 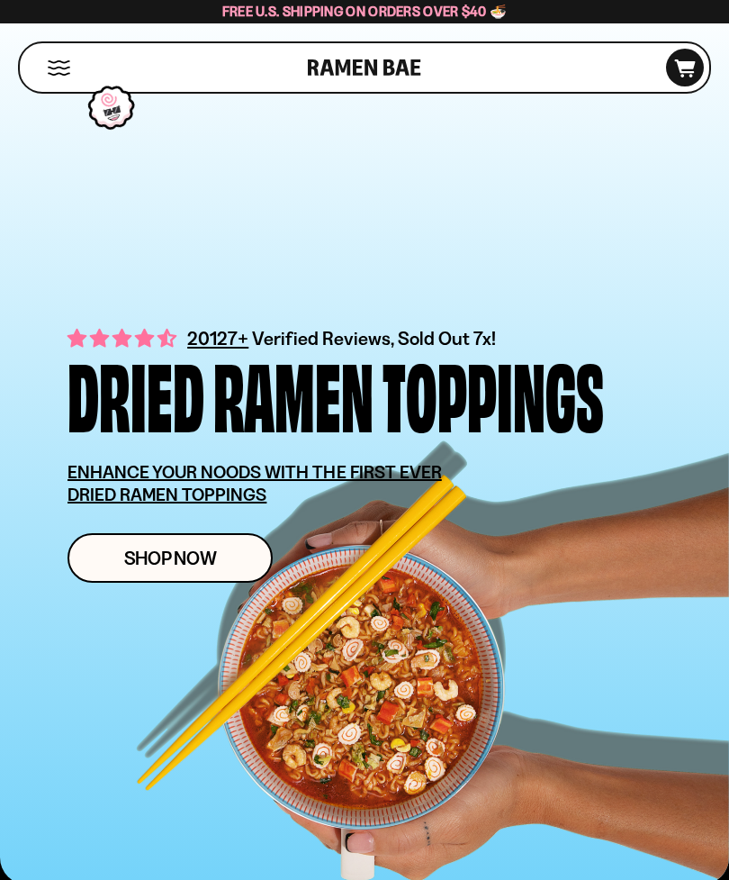 What do you see at coordinates (493, 393) in the screenshot?
I see `div: Toppings` at bounding box center [493, 393].